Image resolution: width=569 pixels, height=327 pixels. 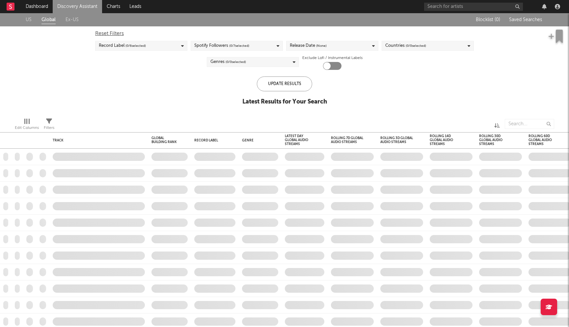 I want to click on div: Rolling 14D Global Audio Streams, so click(x=446, y=140).